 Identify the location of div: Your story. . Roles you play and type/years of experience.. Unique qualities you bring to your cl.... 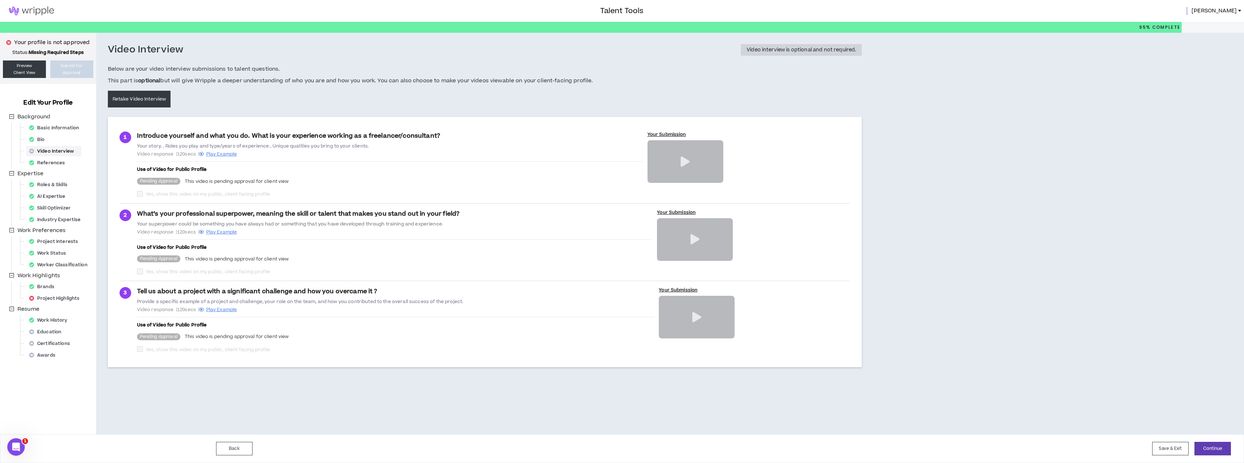
(390, 146).